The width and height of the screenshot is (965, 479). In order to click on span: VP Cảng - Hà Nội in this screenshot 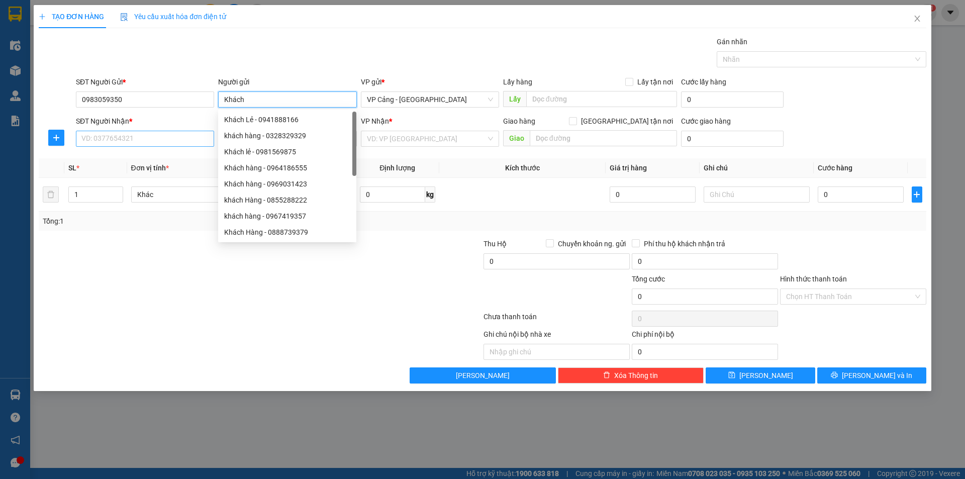, I will do `click(430, 100)`.